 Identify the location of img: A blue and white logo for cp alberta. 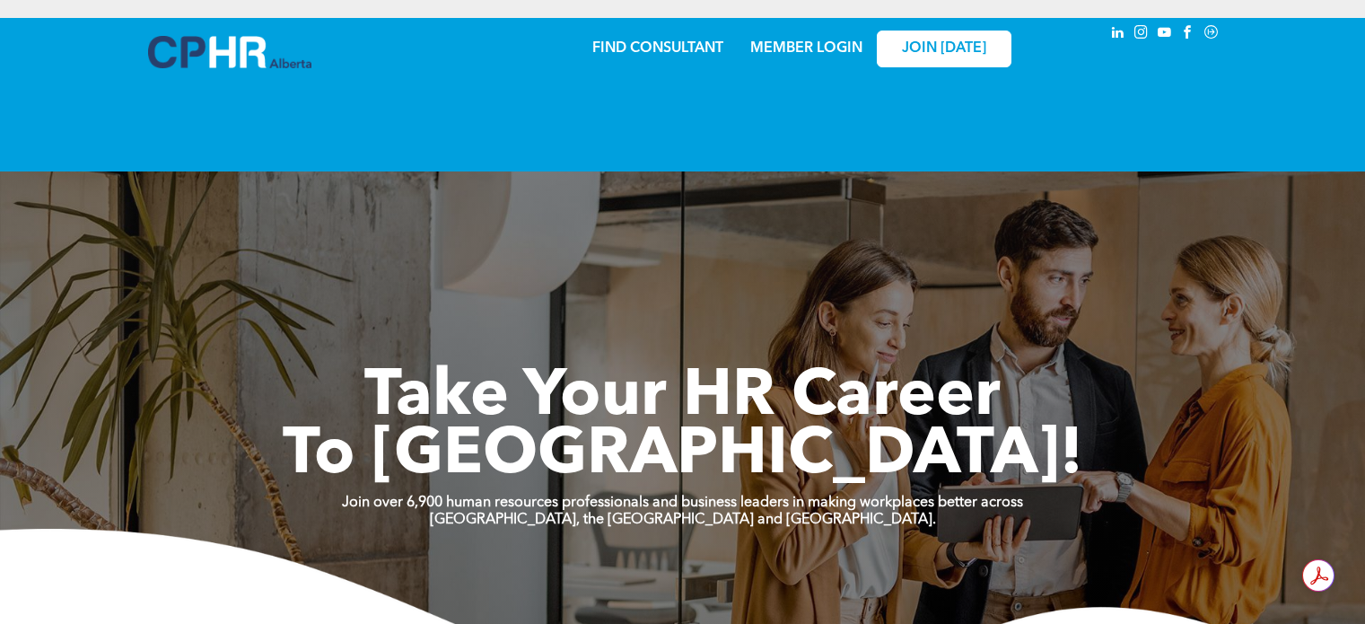
(230, 52).